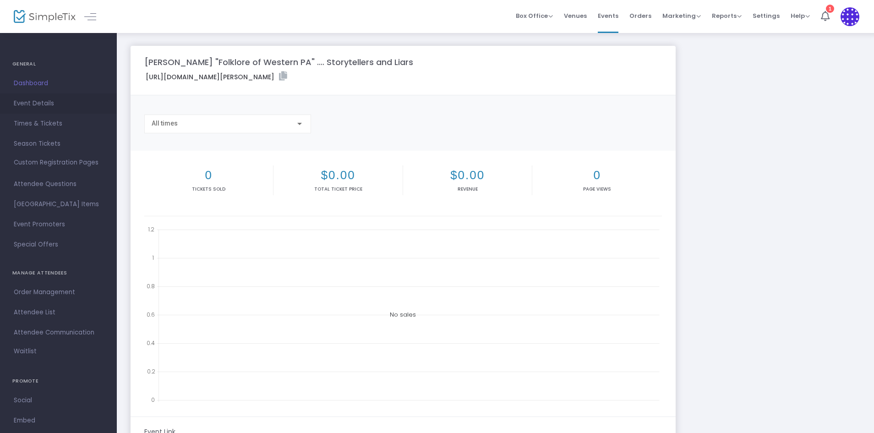 Image resolution: width=874 pixels, height=433 pixels. What do you see at coordinates (164, 123) in the screenshot?
I see `span: All times` at bounding box center [164, 123].